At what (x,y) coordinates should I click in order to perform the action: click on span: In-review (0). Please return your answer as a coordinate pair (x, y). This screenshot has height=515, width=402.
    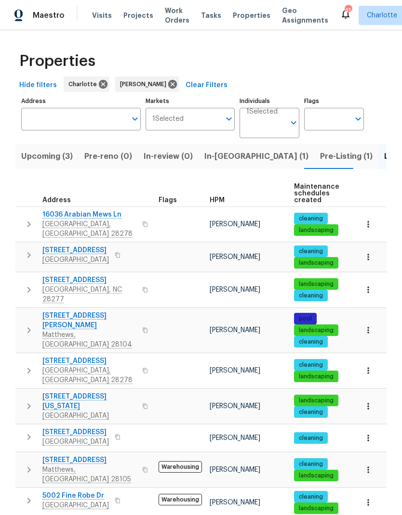
    Looking at the image, I should click on (168, 157).